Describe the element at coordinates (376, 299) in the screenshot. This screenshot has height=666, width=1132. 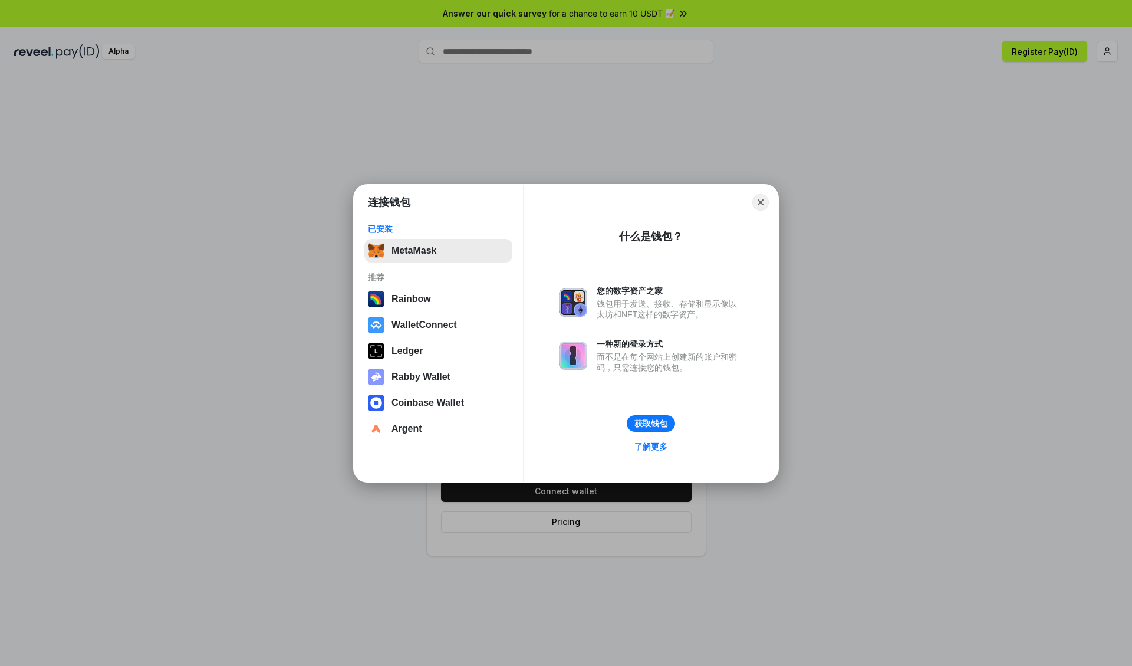
I see `img: svg+xml,%3Csvg%20width%3D%22120%22%20height%3D%22120%22%20viewBox%3D%220%200%20120%20120%22%20fil...` at that location.